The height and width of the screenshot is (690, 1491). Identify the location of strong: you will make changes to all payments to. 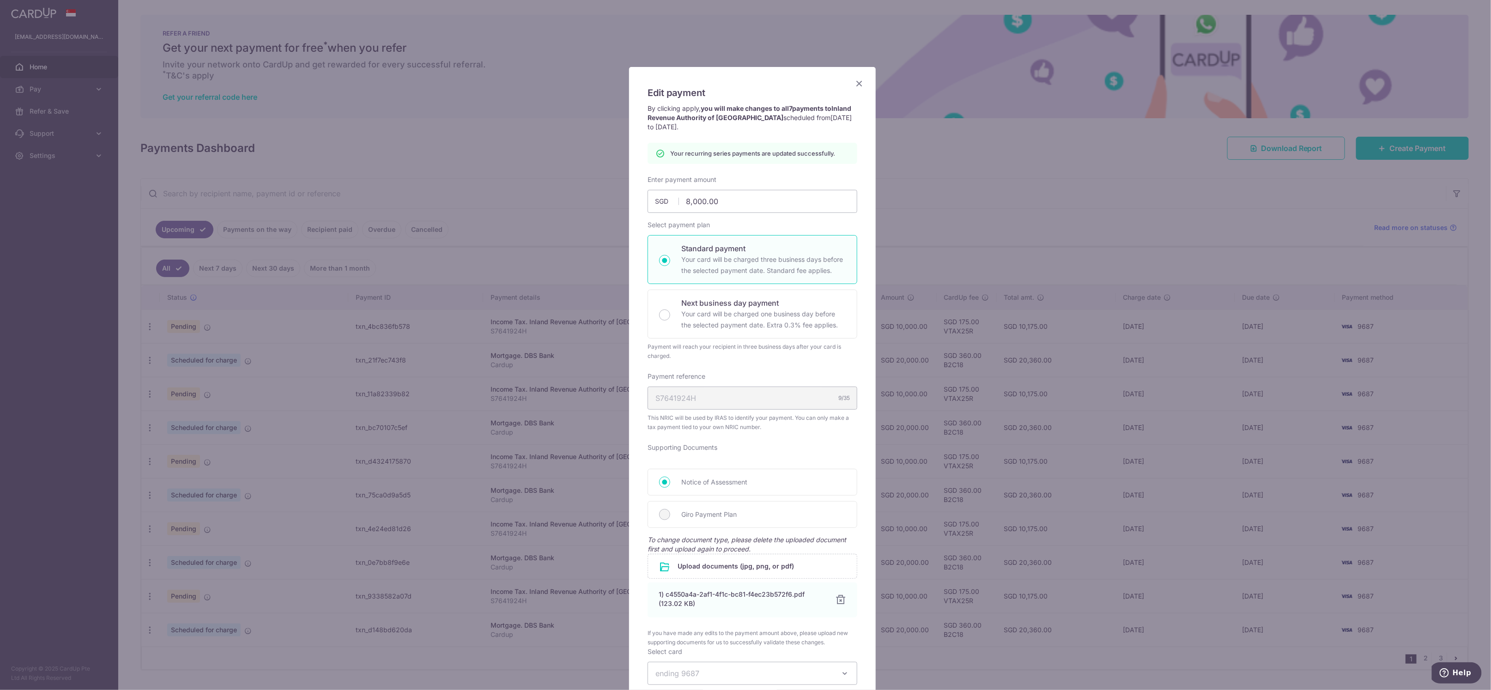
(749, 113).